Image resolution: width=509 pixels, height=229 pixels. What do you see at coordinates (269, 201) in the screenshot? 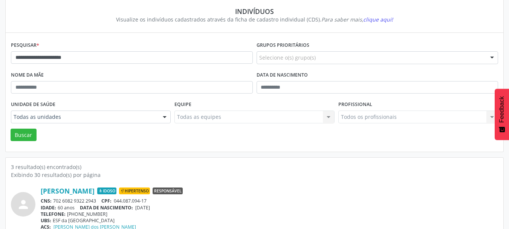
I see `div: 702 6082 9322 2943` at bounding box center [269, 201].